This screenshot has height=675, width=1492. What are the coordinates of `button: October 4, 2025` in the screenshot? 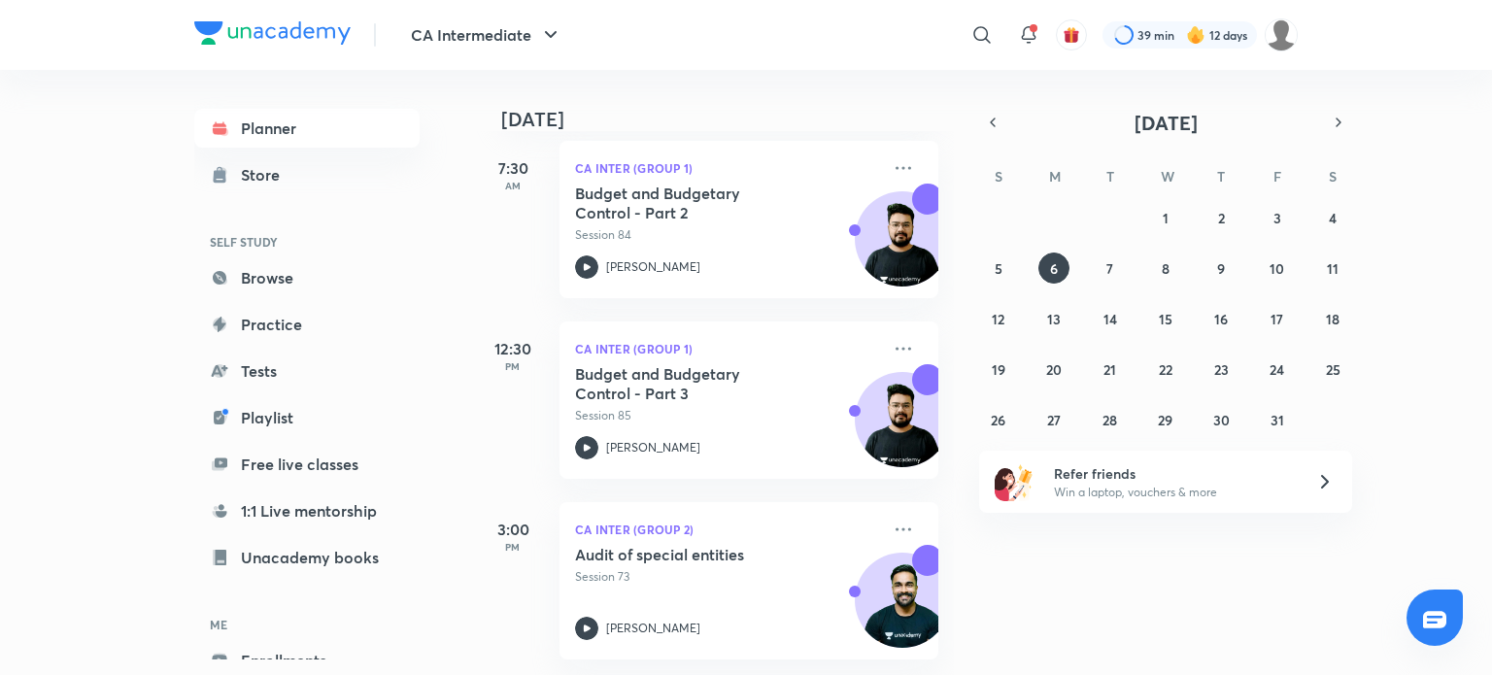 It's located at (1333, 218).